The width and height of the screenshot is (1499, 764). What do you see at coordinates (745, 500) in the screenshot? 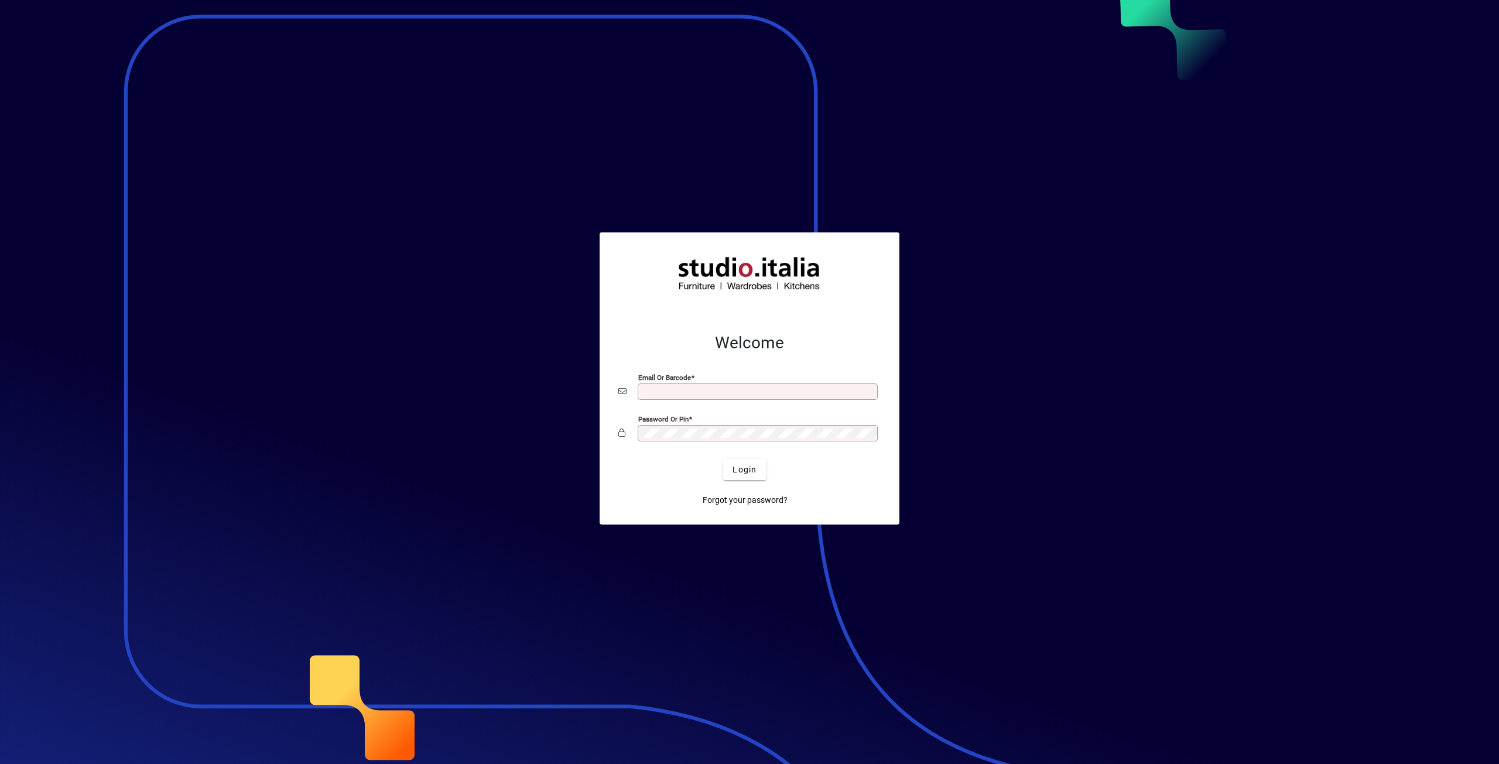
I see `span: Forgot your password?` at bounding box center [745, 500].